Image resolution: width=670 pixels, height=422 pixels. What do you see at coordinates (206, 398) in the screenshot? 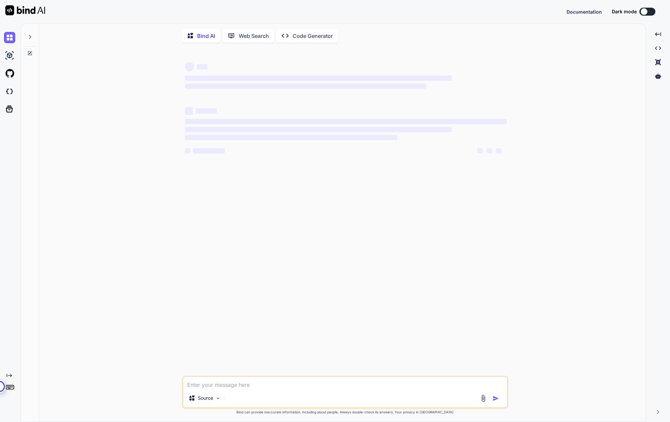
I see `p: Source` at bounding box center [206, 398].